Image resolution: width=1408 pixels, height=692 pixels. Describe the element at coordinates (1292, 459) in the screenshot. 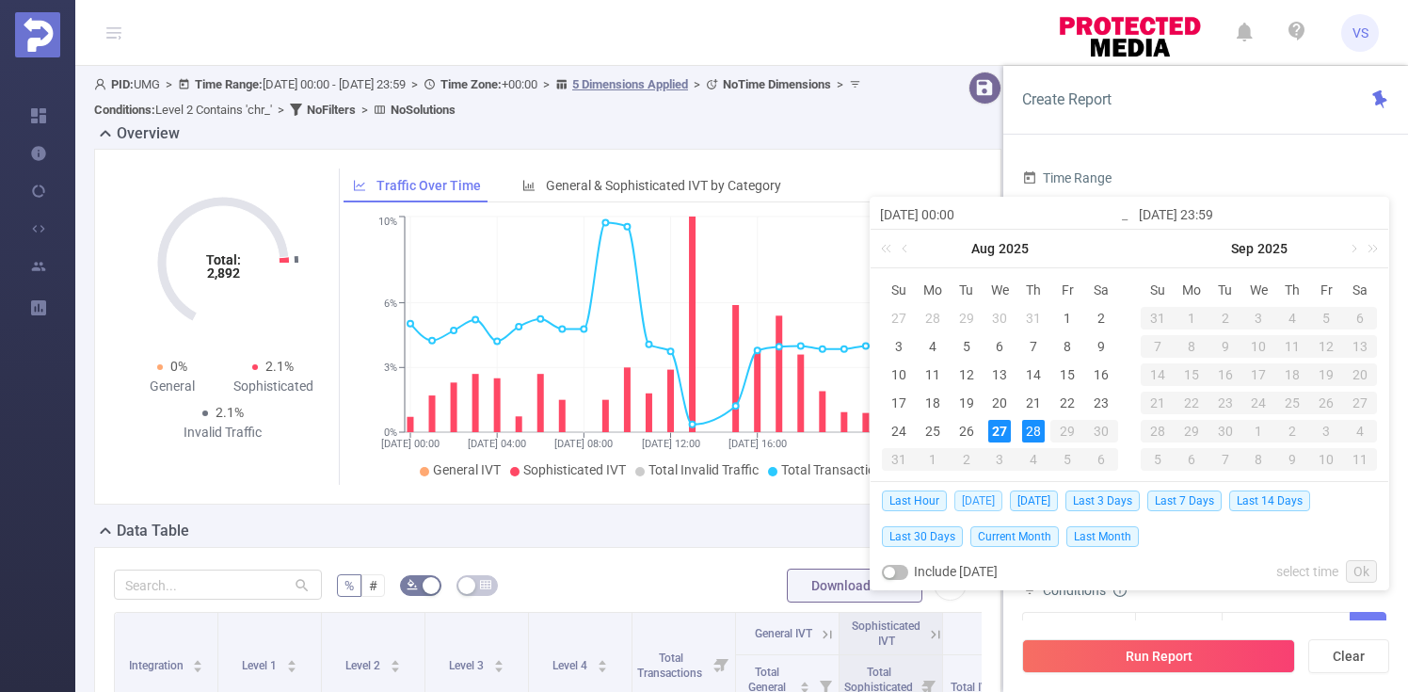

I see `div: 9` at that location.